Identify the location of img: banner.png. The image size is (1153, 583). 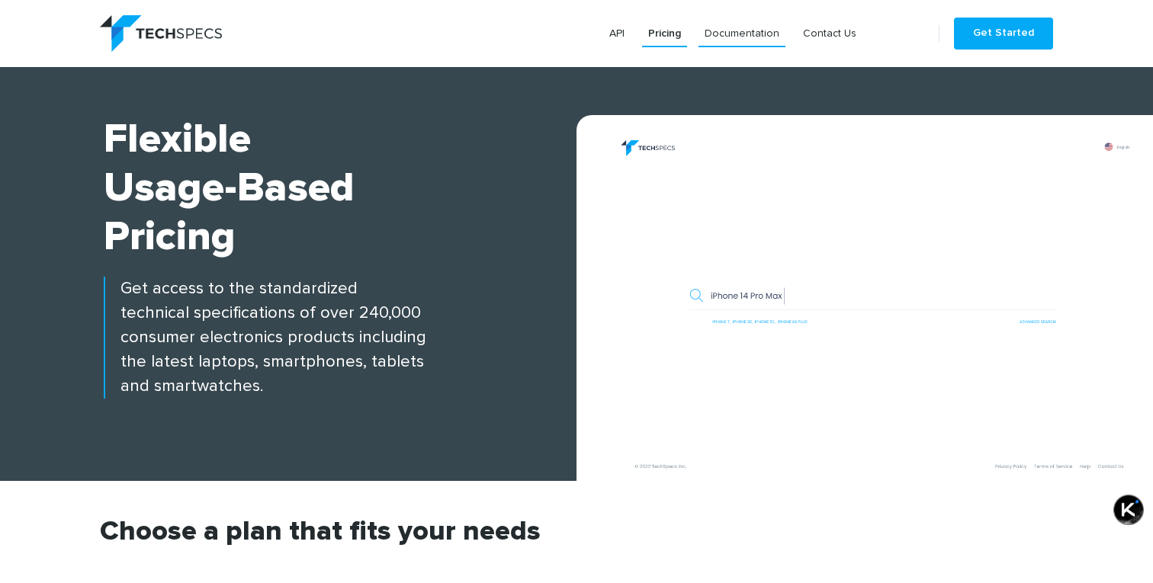
(872, 306).